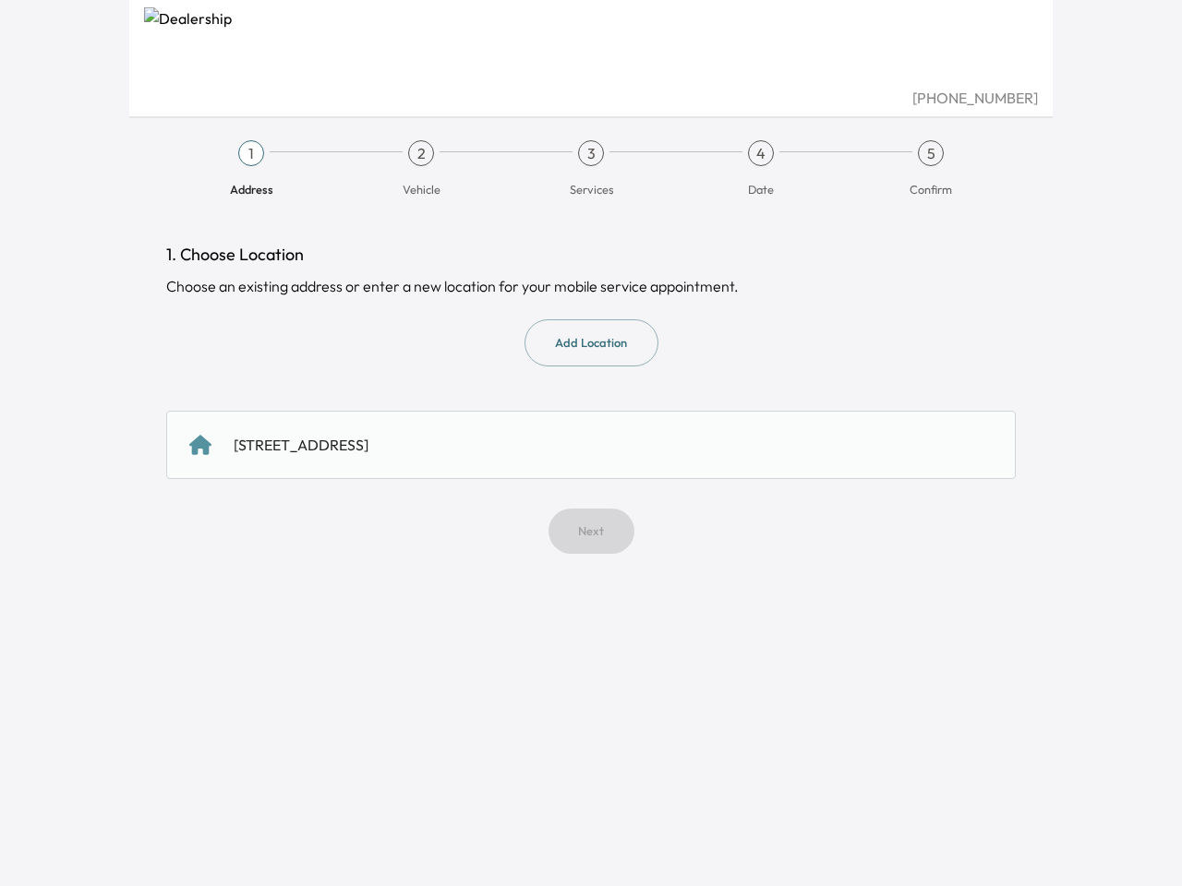 This screenshot has width=1182, height=886. Describe the element at coordinates (931, 153) in the screenshot. I see `div: 5` at that location.